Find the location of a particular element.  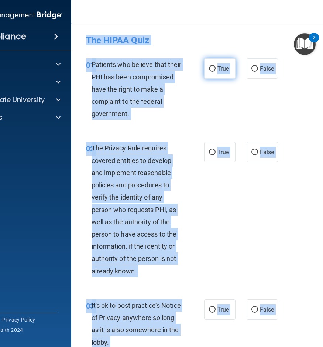

div: 2 is located at coordinates (314, 42).